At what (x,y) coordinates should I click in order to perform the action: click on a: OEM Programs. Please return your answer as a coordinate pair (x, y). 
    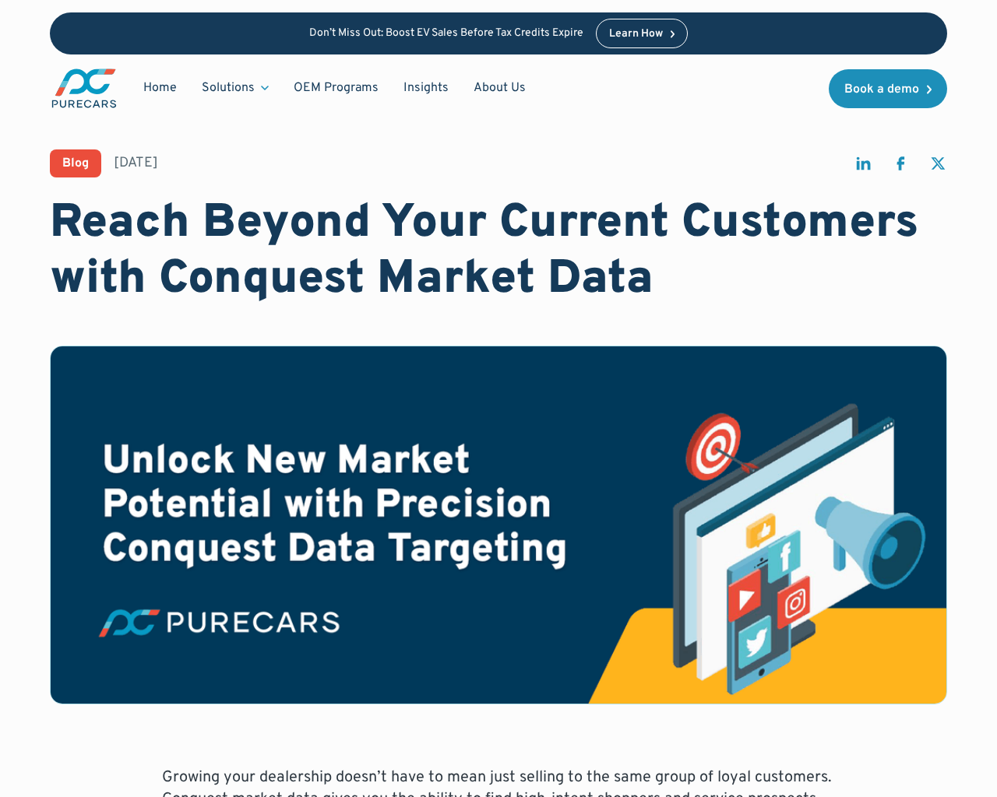
    Looking at the image, I should click on (336, 88).